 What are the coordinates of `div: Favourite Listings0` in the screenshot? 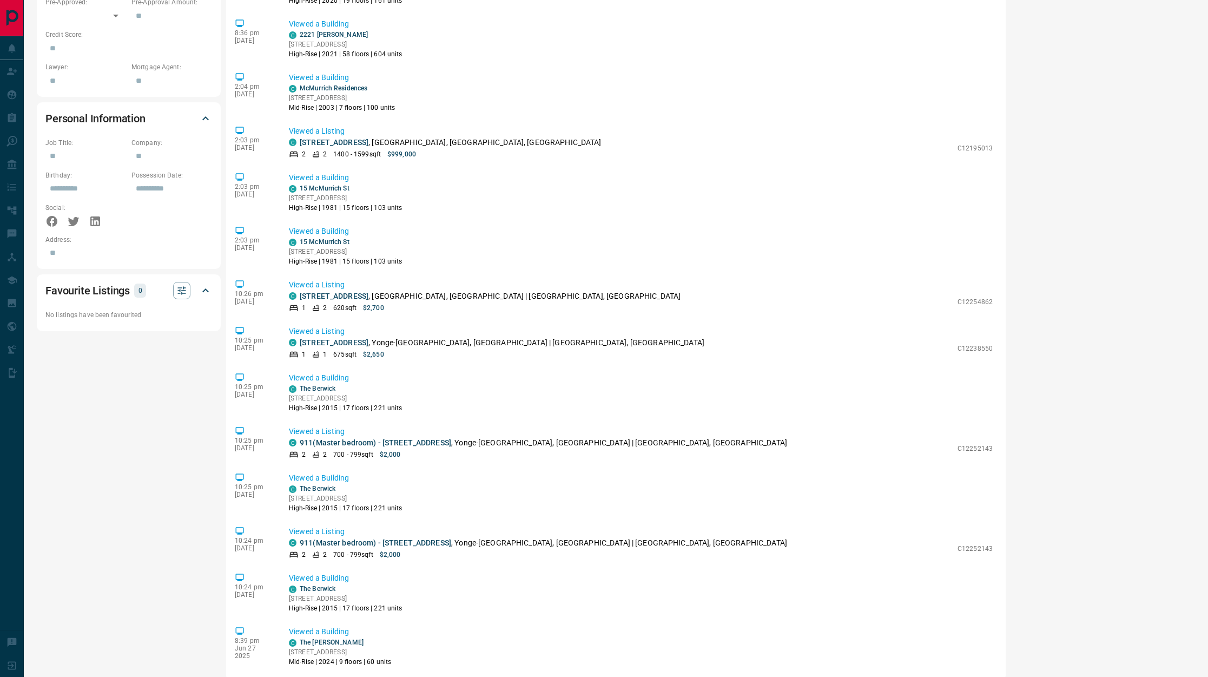 It's located at (129, 290).